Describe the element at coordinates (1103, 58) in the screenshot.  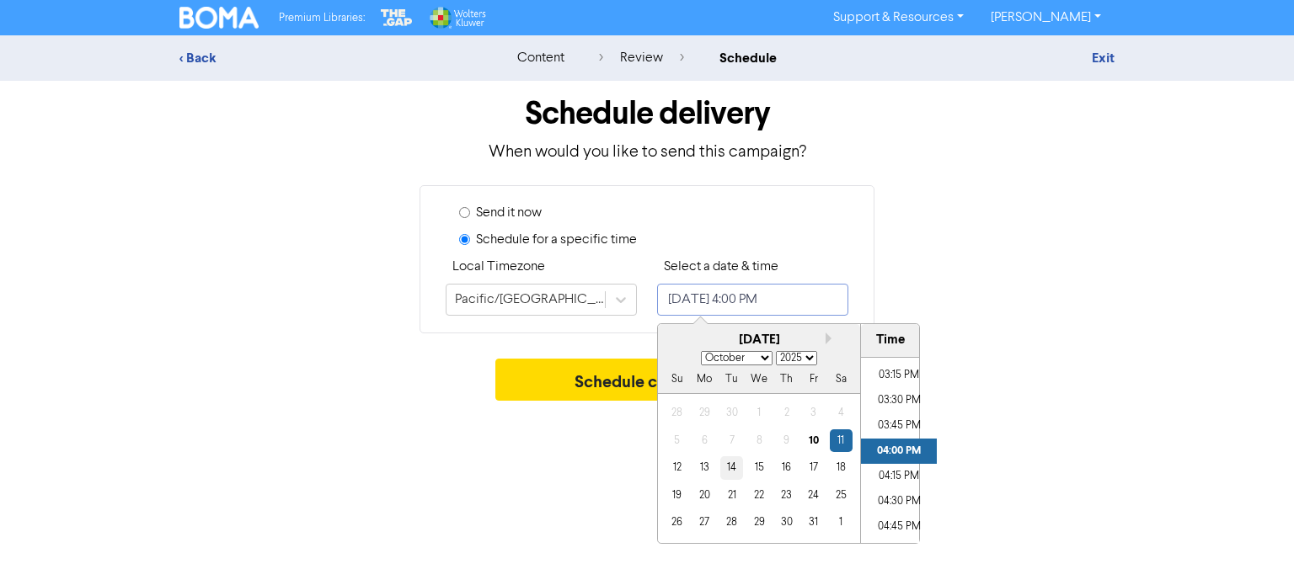
I see `a: Exit` at that location.